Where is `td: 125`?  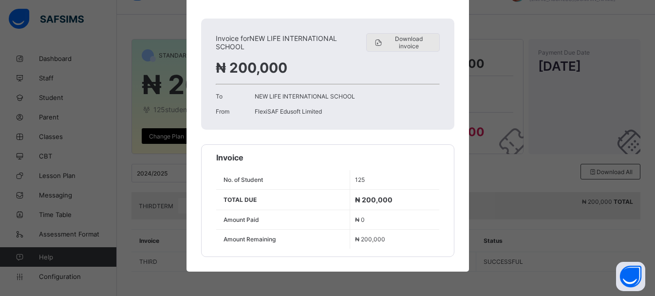
td: 125 is located at coordinates (394, 180).